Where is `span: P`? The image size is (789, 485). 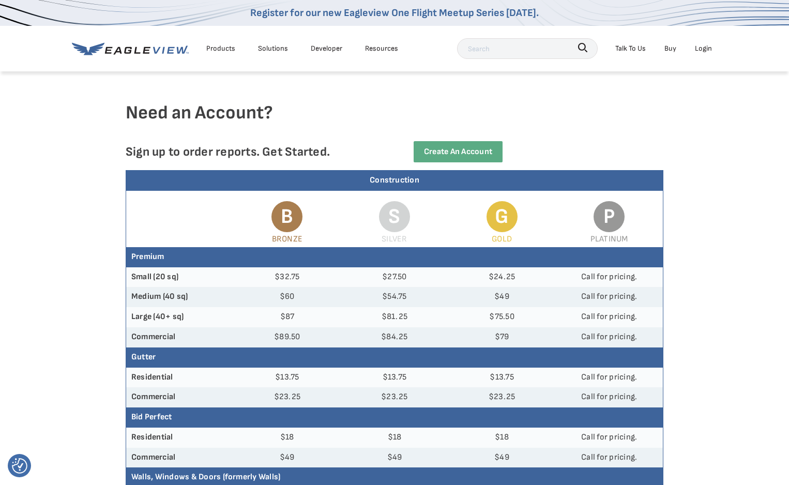 span: P is located at coordinates (609, 217).